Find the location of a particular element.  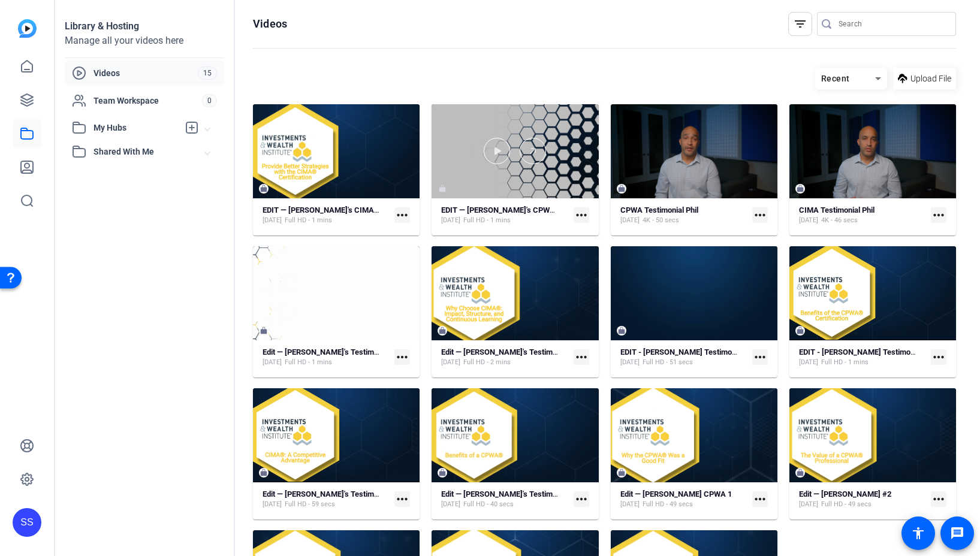

button: Upload File is located at coordinates (925, 79).